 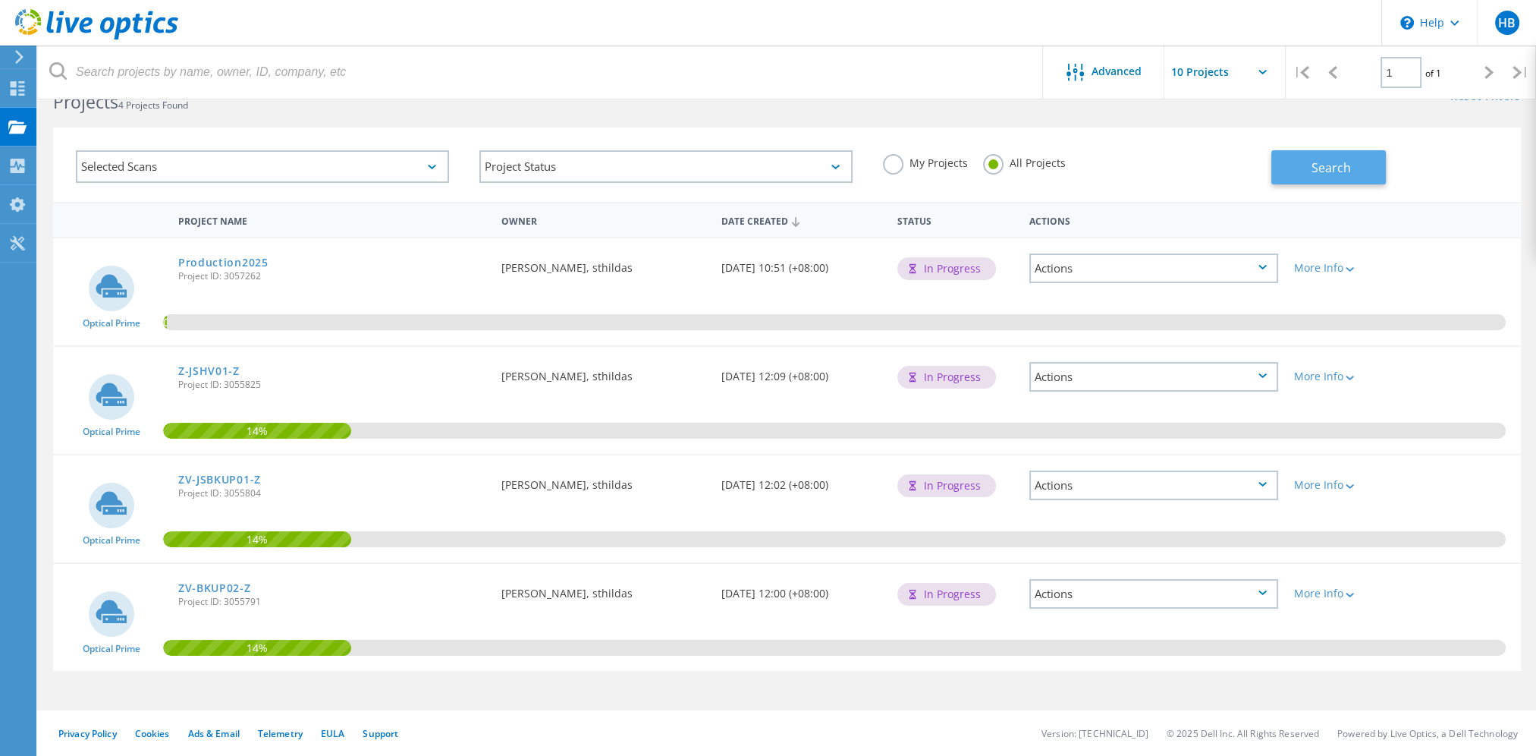 I want to click on label: My Projects, so click(x=926, y=161).